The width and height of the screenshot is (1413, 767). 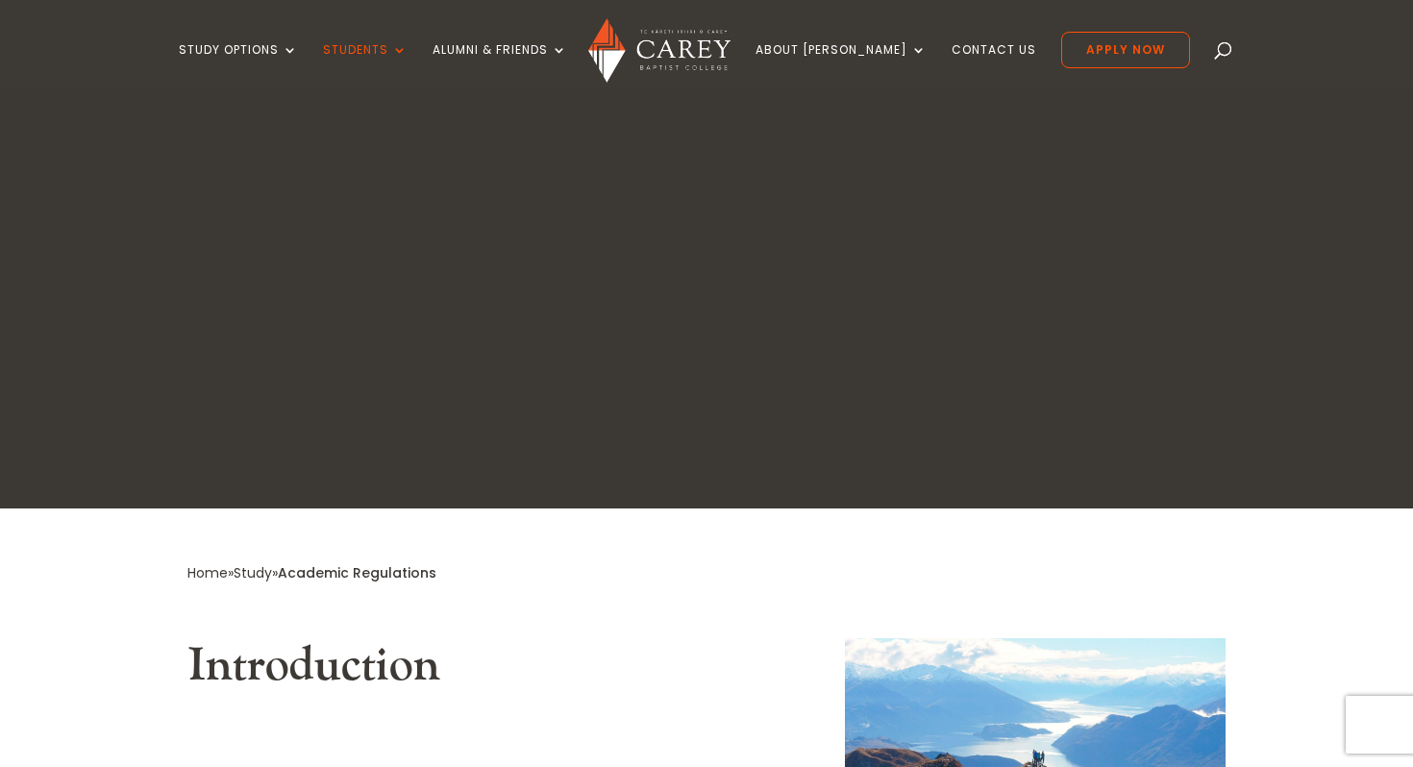 What do you see at coordinates (238, 65) in the screenshot?
I see `a: Study Options` at bounding box center [238, 65].